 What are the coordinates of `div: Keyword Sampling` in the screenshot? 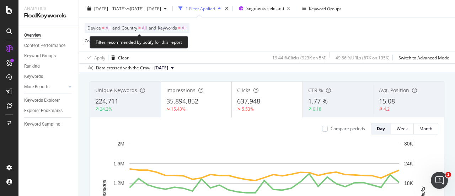 It's located at (42, 124).